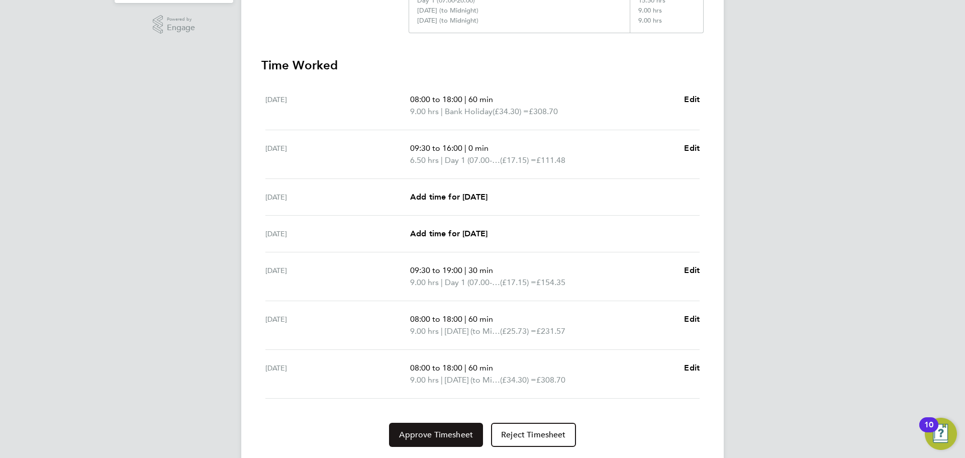  Describe the element at coordinates (551, 331) in the screenshot. I see `span: £231.57` at that location.